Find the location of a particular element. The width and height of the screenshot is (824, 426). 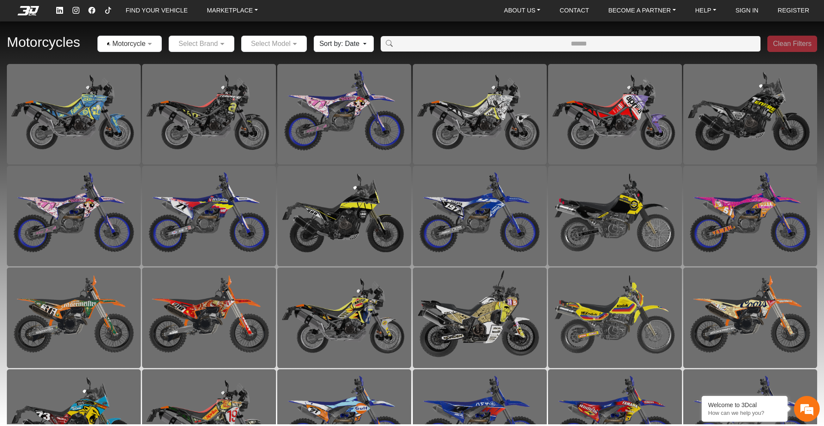

h2: Motorcycles is located at coordinates (43, 42).